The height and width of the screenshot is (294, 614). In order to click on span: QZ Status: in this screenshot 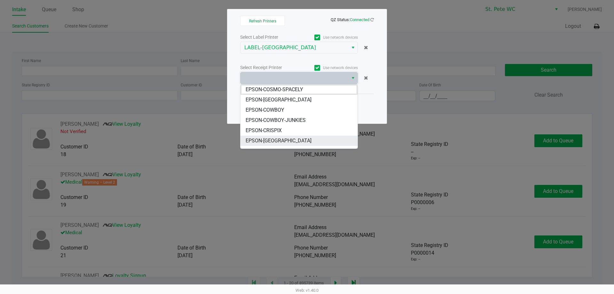, I will do `click(352, 20)`.